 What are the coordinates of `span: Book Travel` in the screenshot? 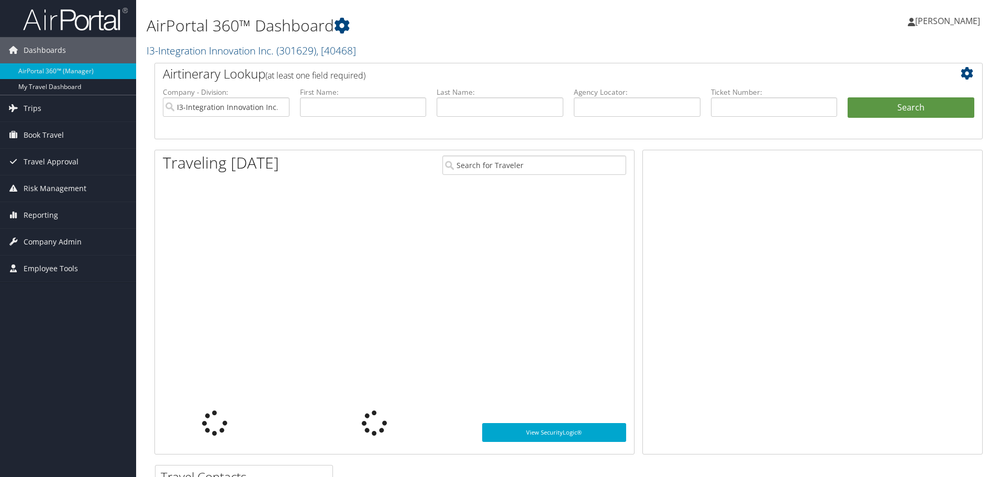 It's located at (43, 135).